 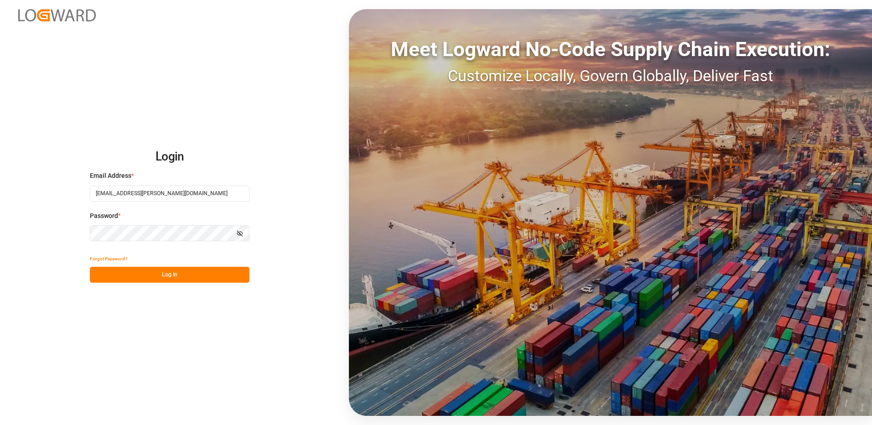 What do you see at coordinates (170, 275) in the screenshot?
I see `button: Log In` at bounding box center [170, 275].